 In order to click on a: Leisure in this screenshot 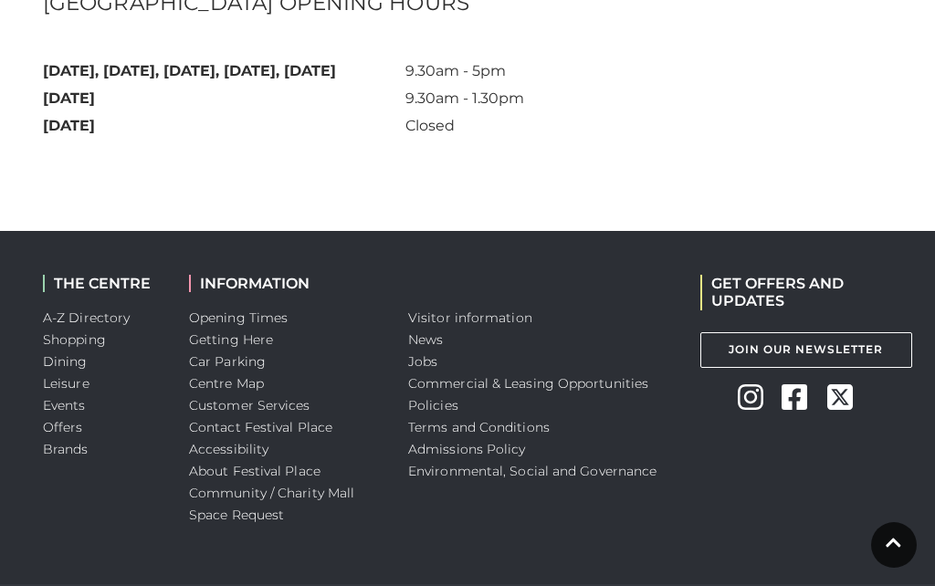, I will do `click(66, 383)`.